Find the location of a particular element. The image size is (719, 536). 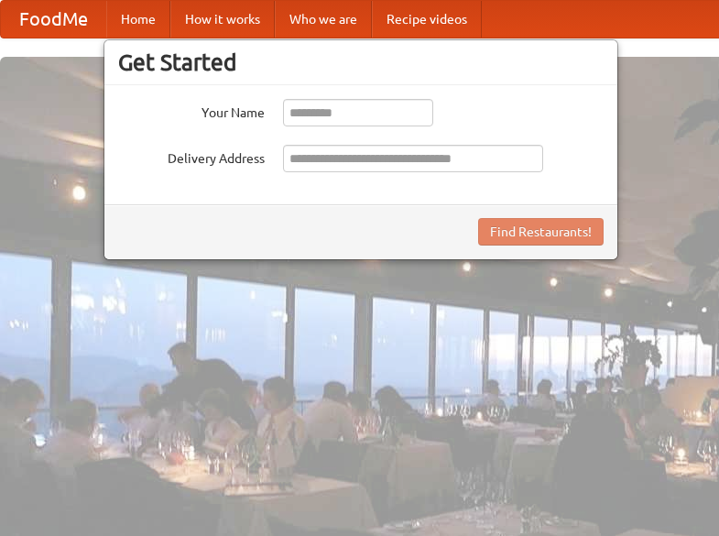

a: How it works is located at coordinates (223, 19).